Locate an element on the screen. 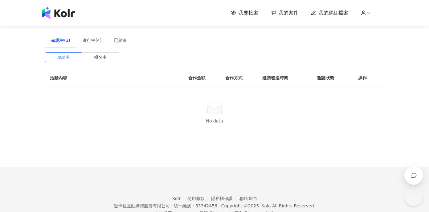 This screenshot has height=212, width=429. th: 邀請發送時間 is located at coordinates (284, 78).